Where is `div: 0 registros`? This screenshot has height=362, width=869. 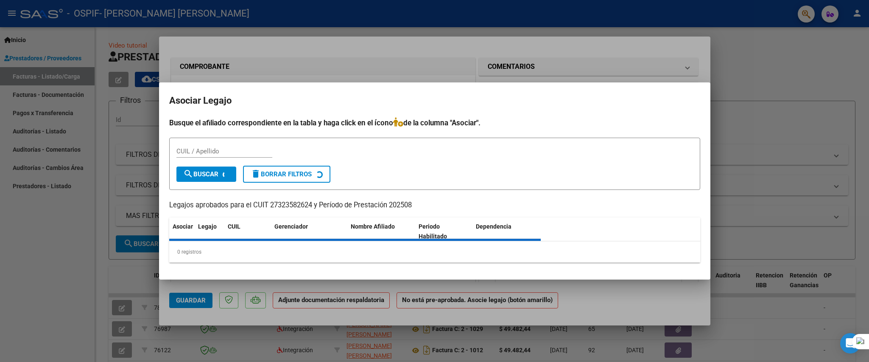 div: 0 registros is located at coordinates (435, 252).